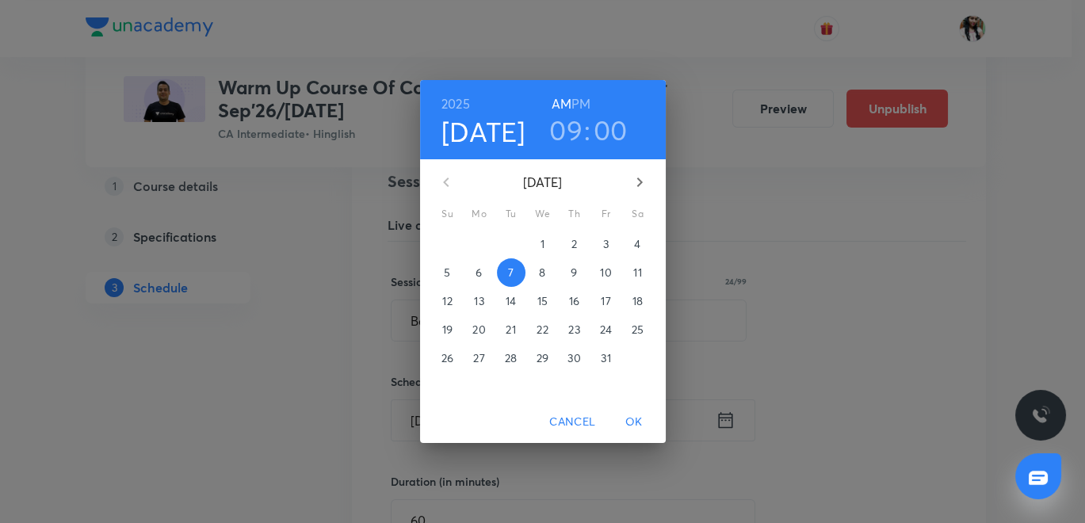  Describe the element at coordinates (511, 273) in the screenshot. I see `button: 7` at that location.